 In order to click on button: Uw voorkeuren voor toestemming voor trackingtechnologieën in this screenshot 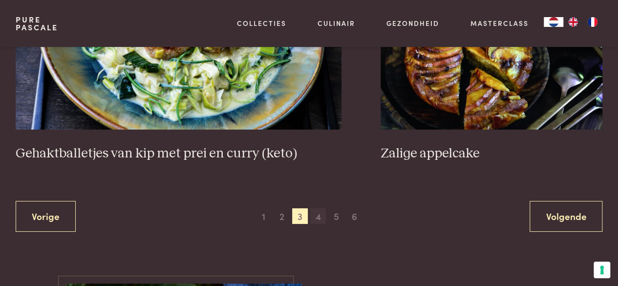, I will do `click(602, 270)`.